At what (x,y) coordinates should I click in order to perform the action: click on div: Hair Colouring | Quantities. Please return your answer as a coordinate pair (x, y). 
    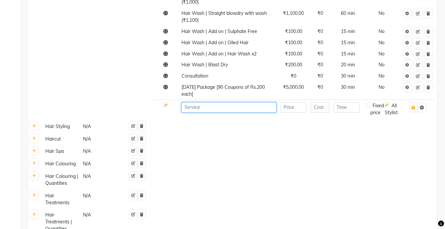
    Looking at the image, I should click on (61, 180).